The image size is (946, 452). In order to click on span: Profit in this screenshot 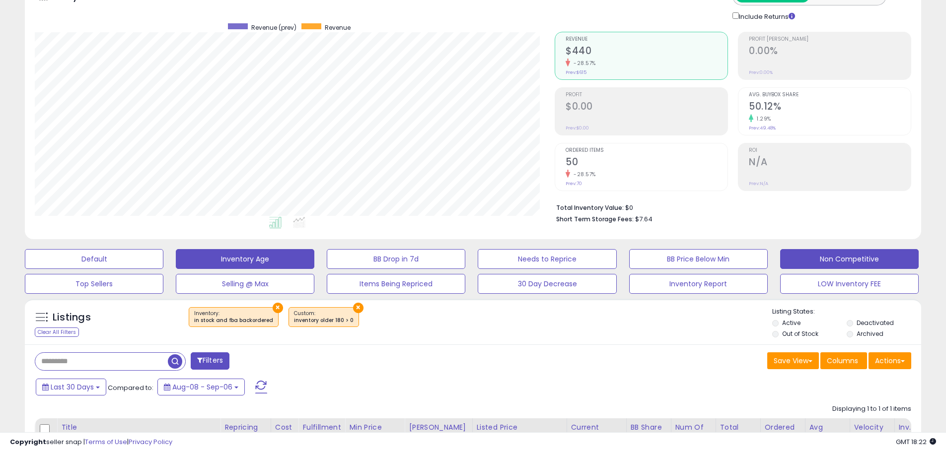, I will do `click(647, 95)`.